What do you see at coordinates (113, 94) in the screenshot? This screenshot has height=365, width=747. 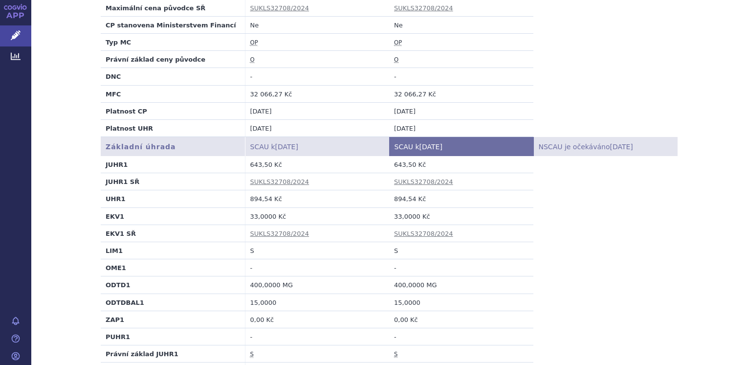 I see `strong: MFC` at bounding box center [113, 94].